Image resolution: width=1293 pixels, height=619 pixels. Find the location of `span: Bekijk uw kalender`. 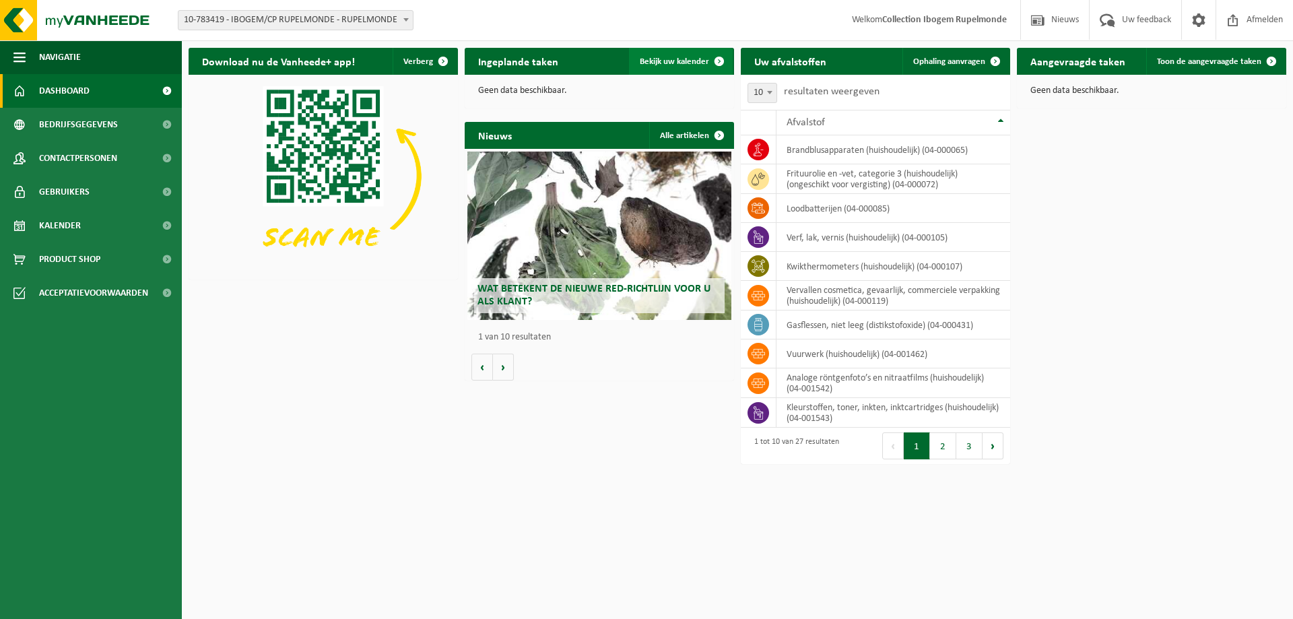

span: Bekijk uw kalender is located at coordinates (674, 61).